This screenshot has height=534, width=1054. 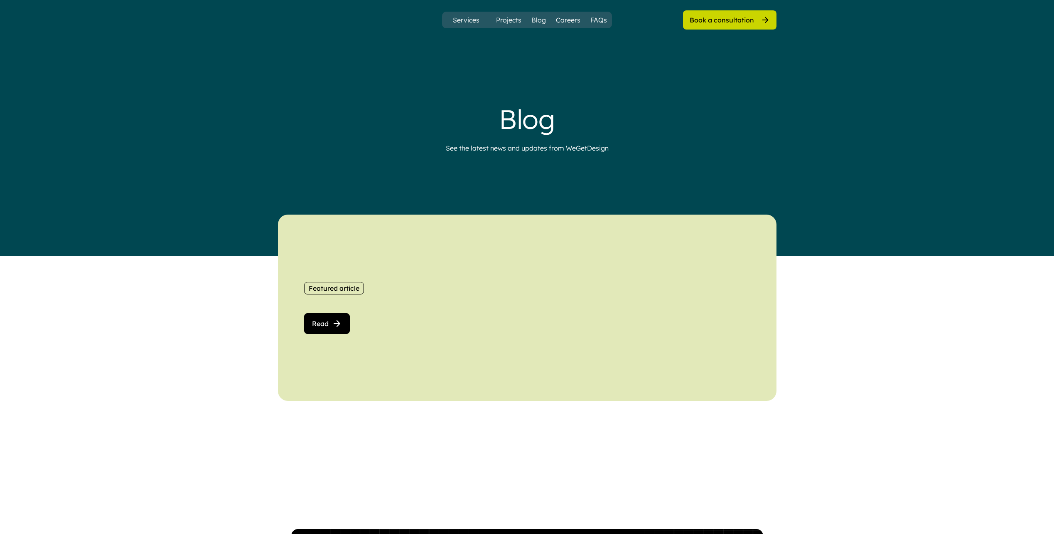 I want to click on div: Book a consultation, so click(x=722, y=20).